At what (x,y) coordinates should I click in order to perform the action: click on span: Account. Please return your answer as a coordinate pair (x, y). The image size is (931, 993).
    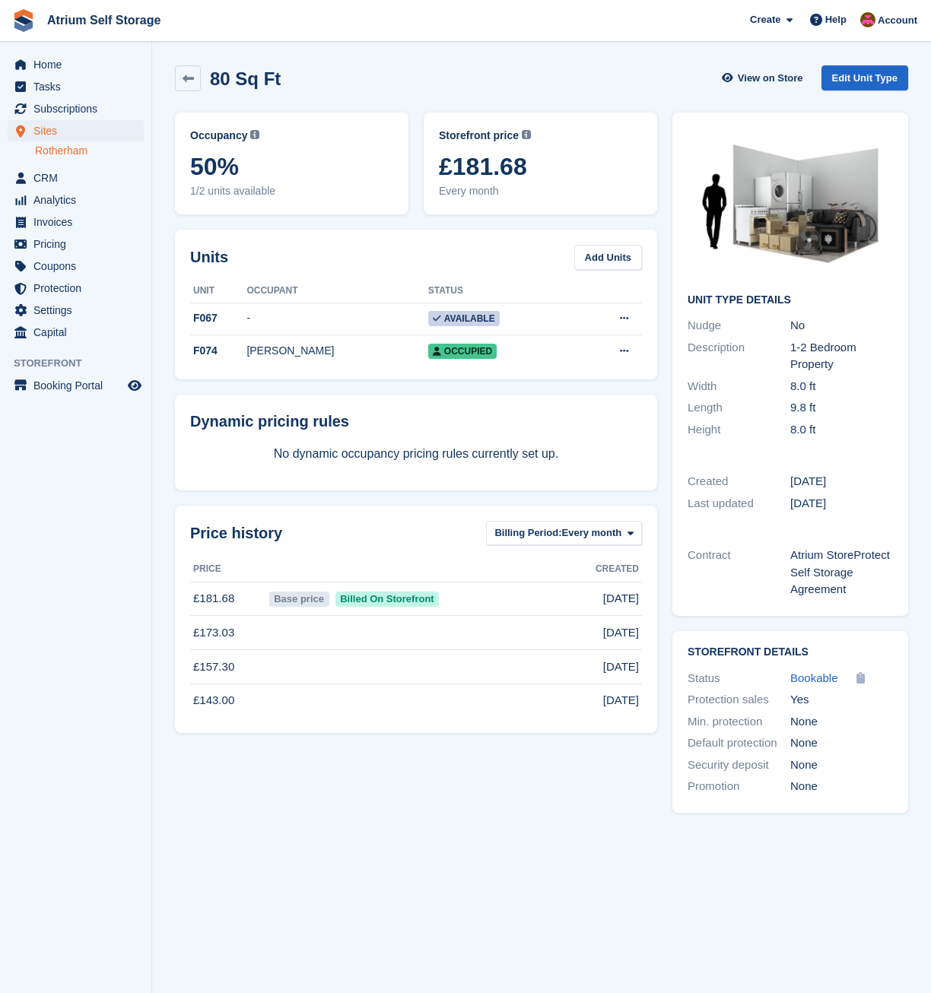
    Looking at the image, I should click on (898, 21).